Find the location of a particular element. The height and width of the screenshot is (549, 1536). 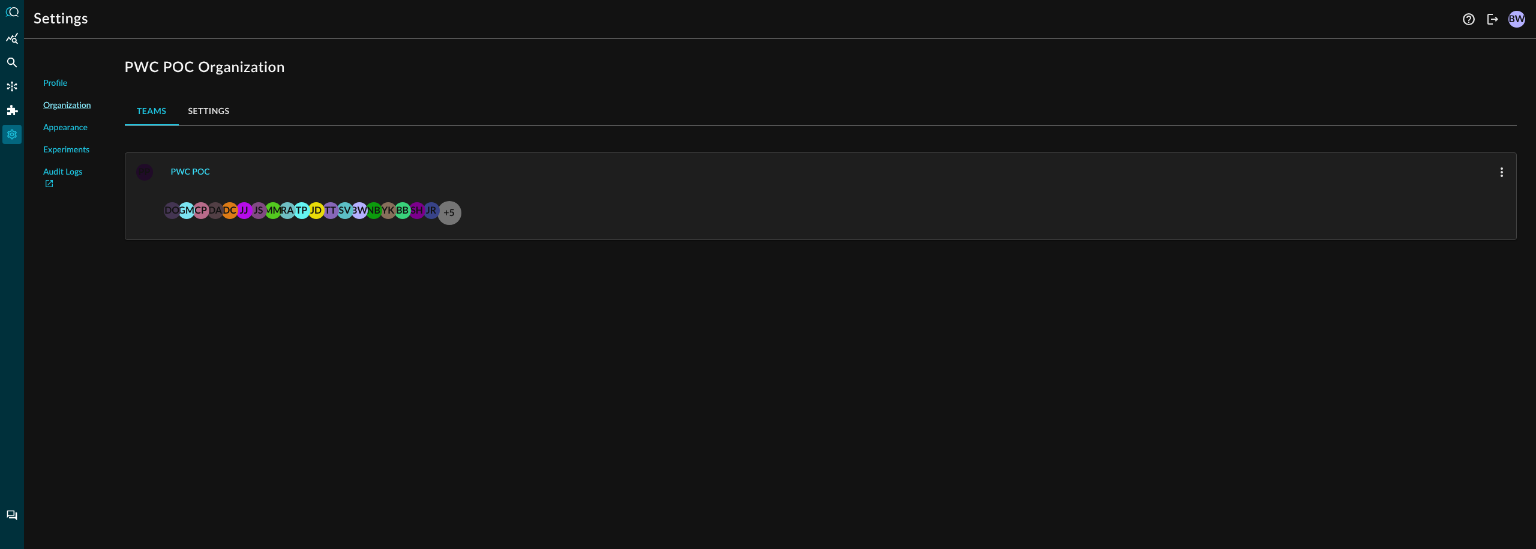

span: jeff.stone@pwc.com is located at coordinates (259, 209).